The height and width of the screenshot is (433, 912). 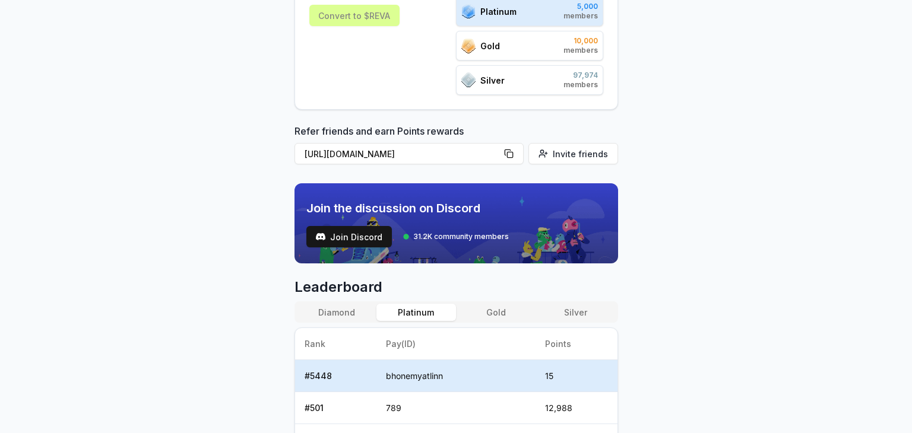 I want to click on td: 12,988, so click(x=576, y=408).